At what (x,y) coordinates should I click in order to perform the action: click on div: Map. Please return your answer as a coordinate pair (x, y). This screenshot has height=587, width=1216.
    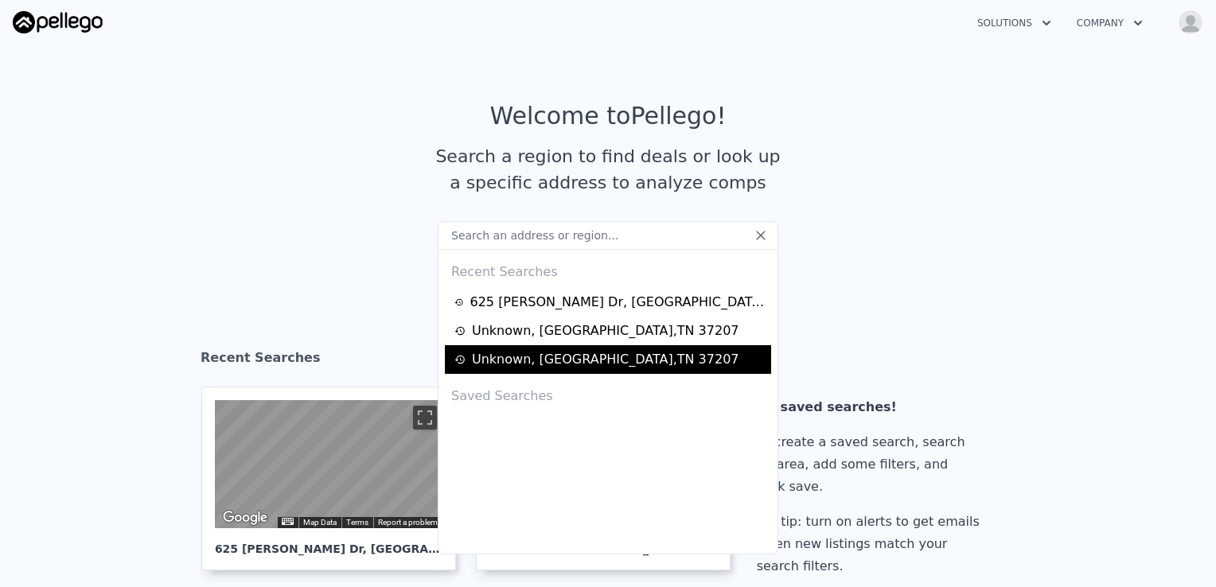
    Looking at the image, I should click on (329, 464).